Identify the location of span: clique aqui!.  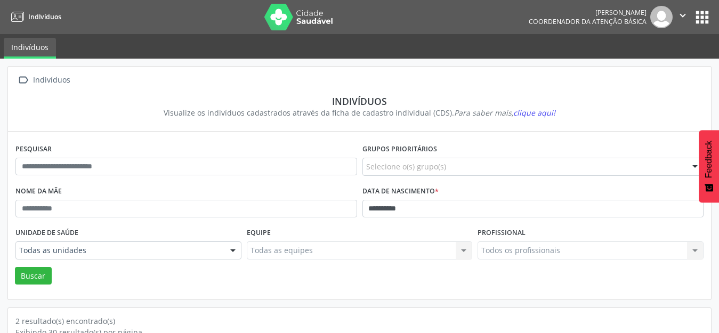
(534, 112).